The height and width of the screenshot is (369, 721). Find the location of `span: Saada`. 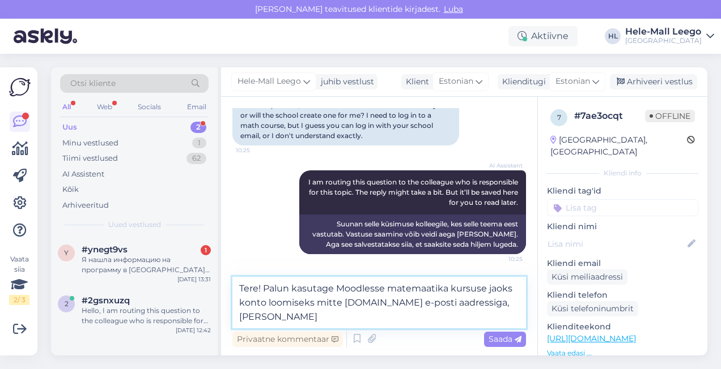

span: Saada is located at coordinates (505, 339).